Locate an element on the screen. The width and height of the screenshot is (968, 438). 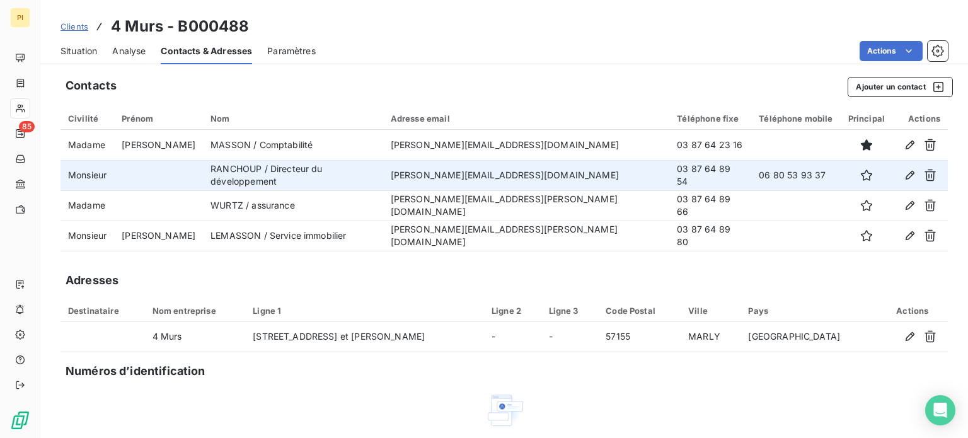
div: Adresse email is located at coordinates (526, 118).